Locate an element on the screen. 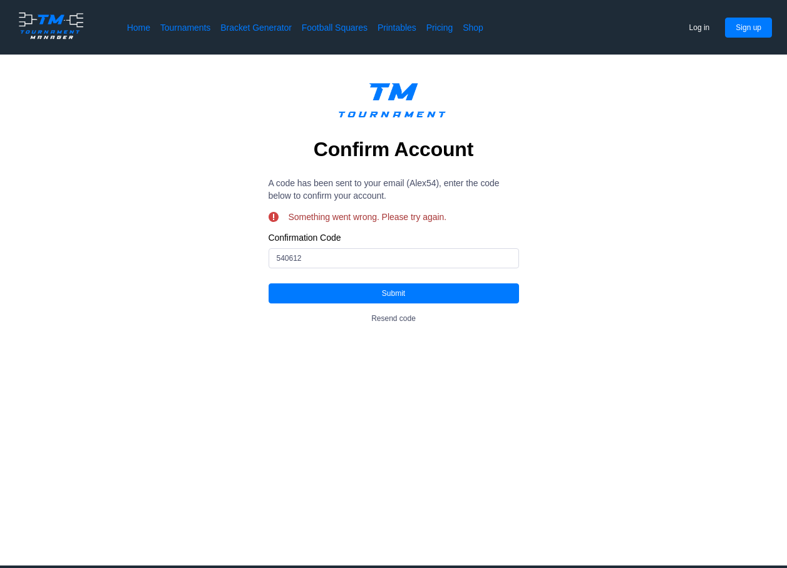 The width and height of the screenshot is (787, 568). a: Pricing is located at coordinates (440, 28).